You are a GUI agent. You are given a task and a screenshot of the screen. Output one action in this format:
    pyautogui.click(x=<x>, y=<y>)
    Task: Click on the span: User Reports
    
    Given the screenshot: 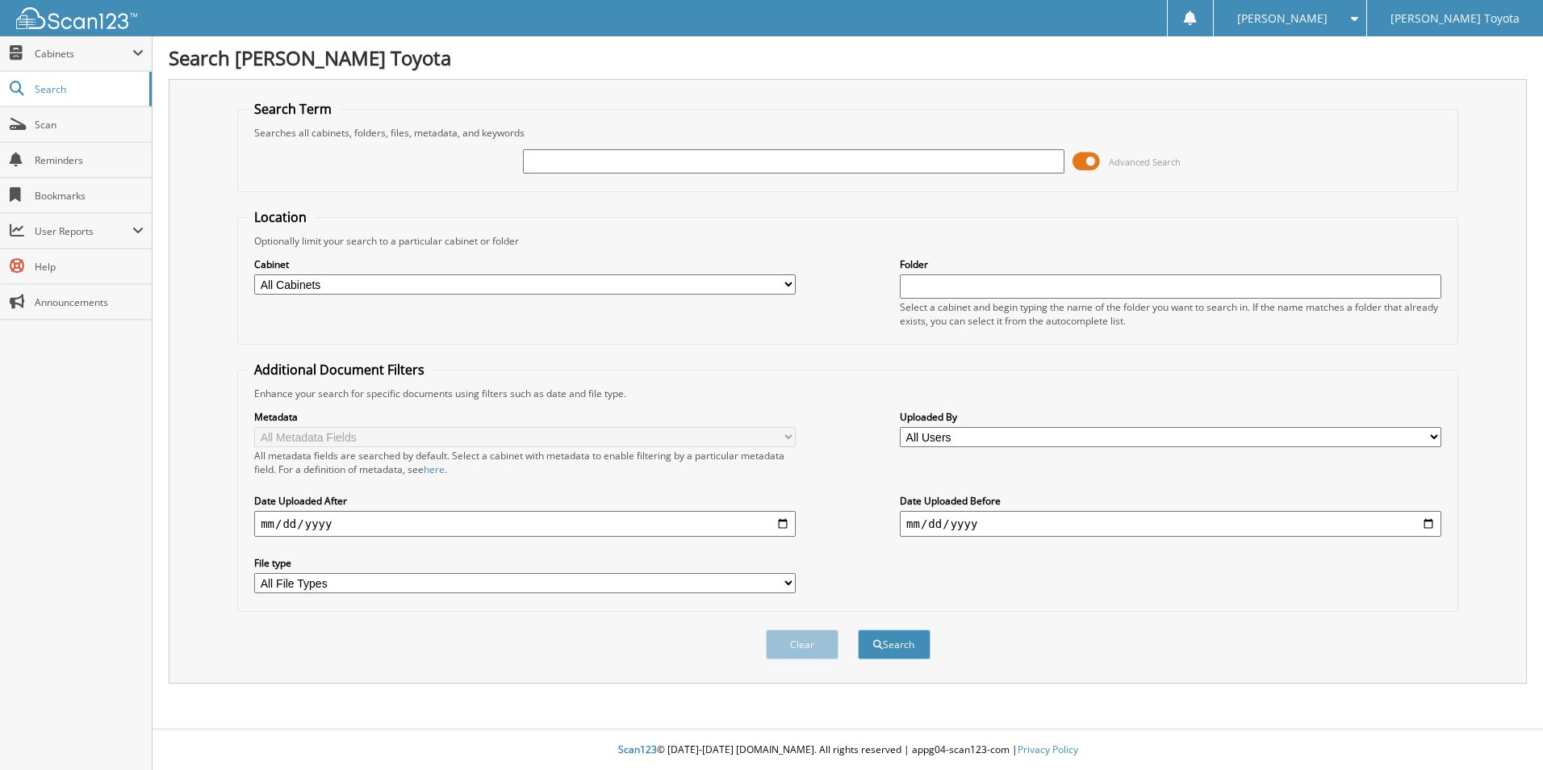 What is the action you would take?
    pyautogui.click(x=83, y=231)
    